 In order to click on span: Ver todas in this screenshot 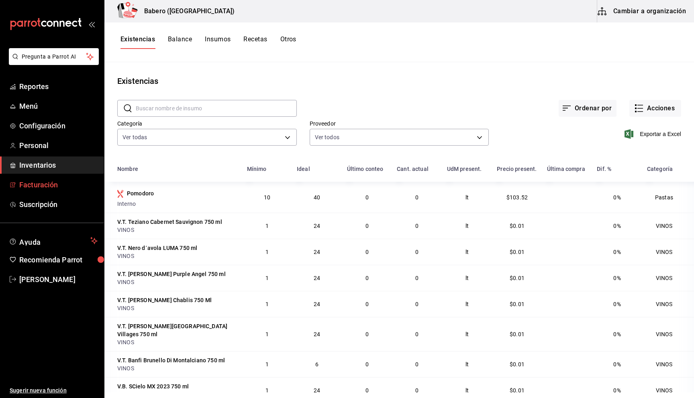, I will do `click(135, 137)`.